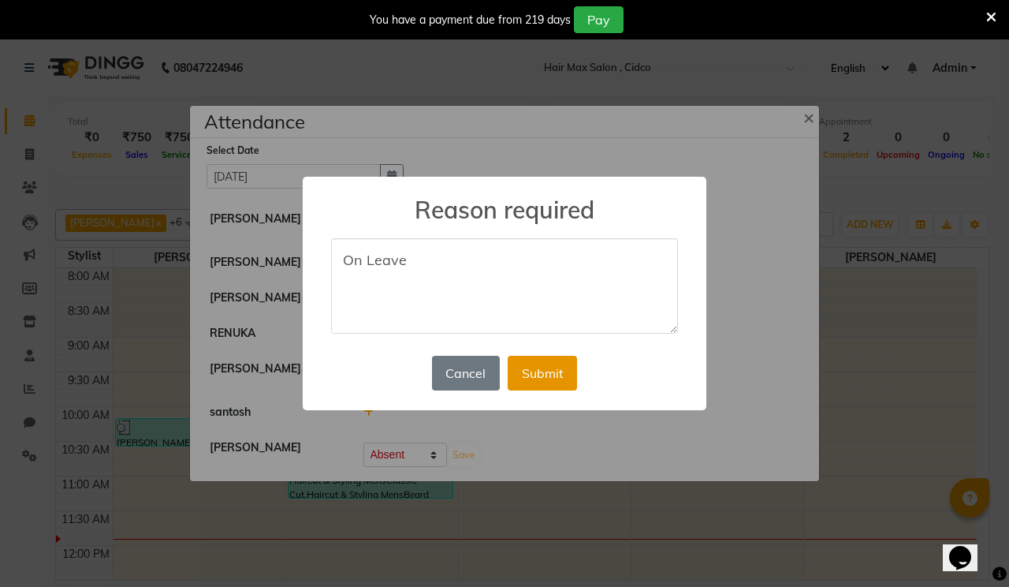 This screenshot has width=1009, height=587. Describe the element at coordinates (543, 373) in the screenshot. I see `button: Submit` at that location.